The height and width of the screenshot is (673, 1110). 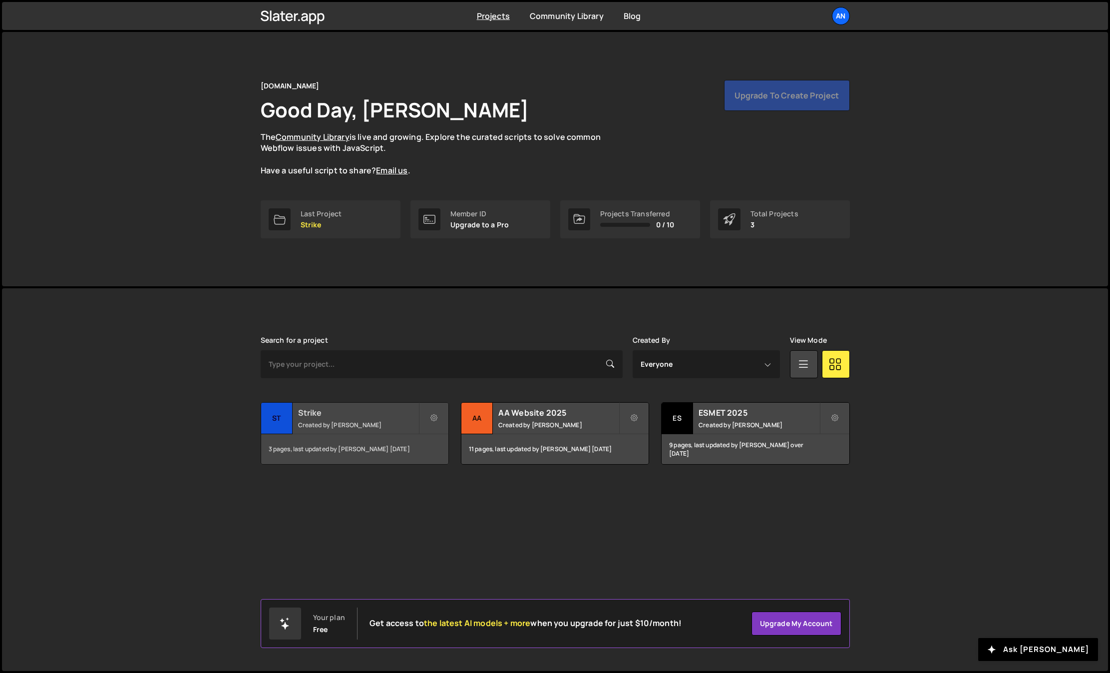 I want to click on span: the latest AI models + more, so click(x=477, y=623).